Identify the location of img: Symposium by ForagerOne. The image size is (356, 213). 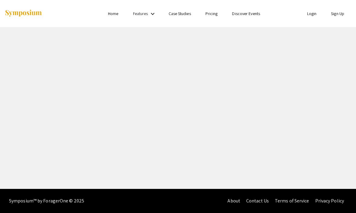
(23, 13).